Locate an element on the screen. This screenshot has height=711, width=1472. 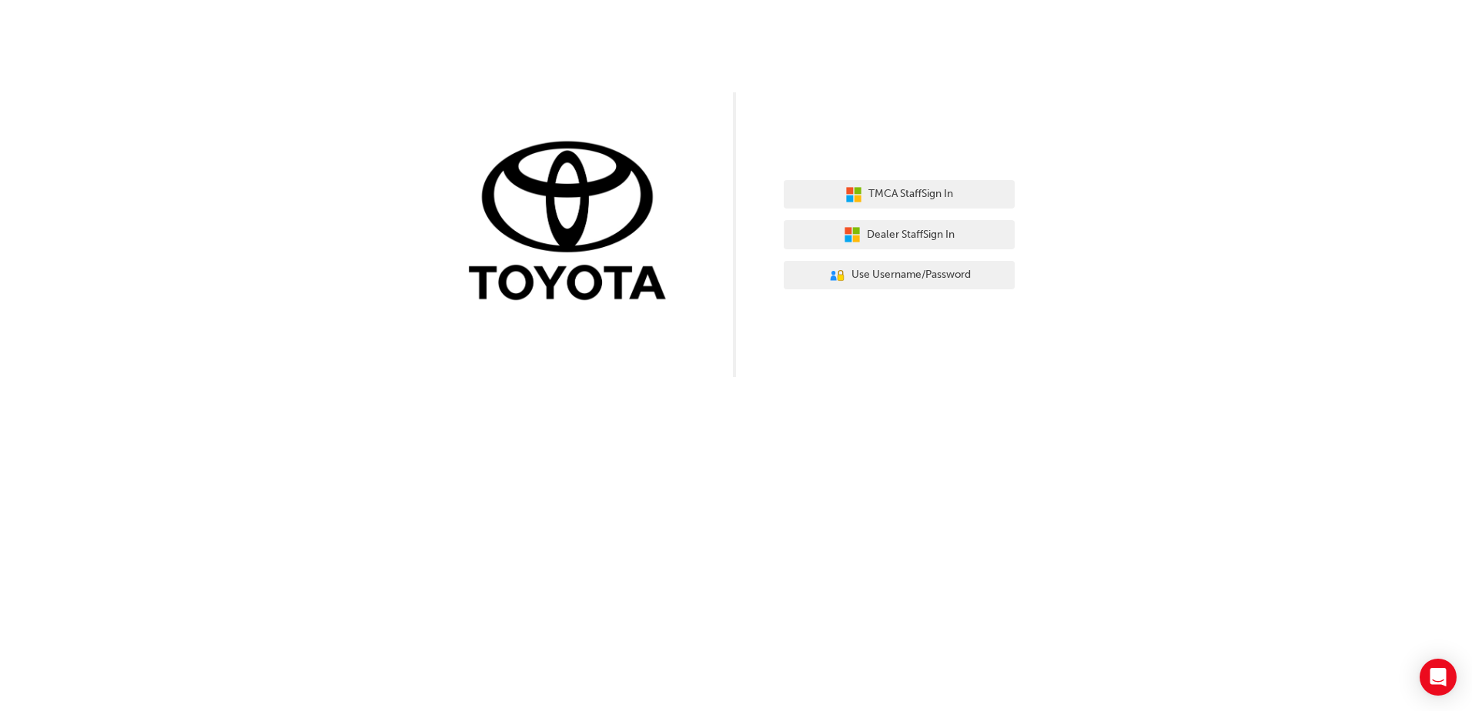
div: Open Intercom Messenger is located at coordinates (1438, 677).